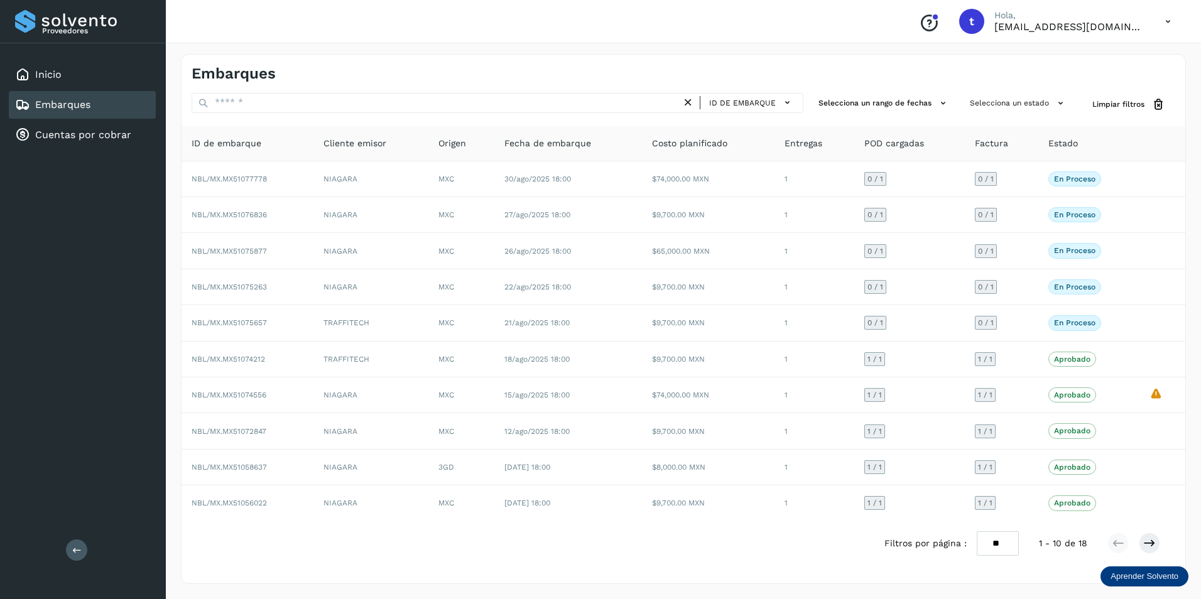  I want to click on span: 18/ago/2025 18:00, so click(537, 359).